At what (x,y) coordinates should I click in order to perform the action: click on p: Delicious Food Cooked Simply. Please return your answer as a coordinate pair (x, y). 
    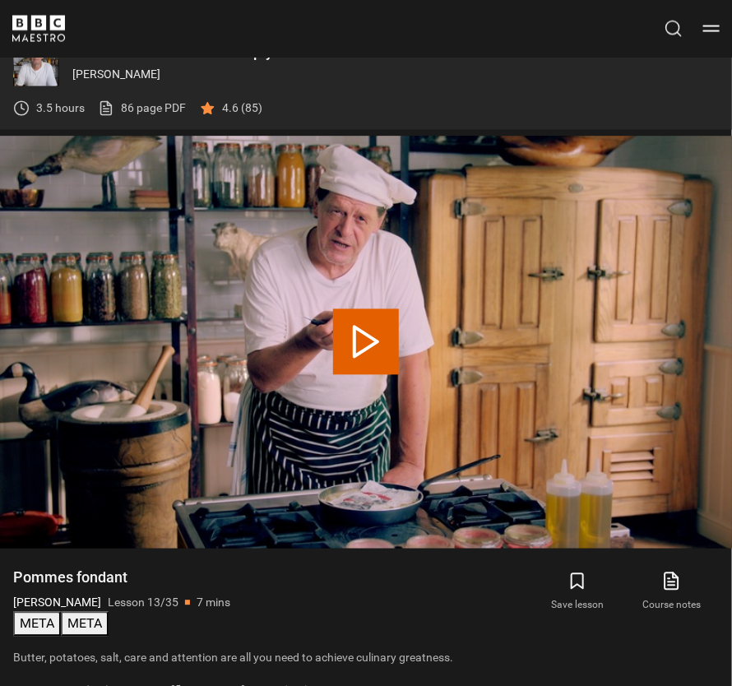
    Looking at the image, I should click on (396, 52).